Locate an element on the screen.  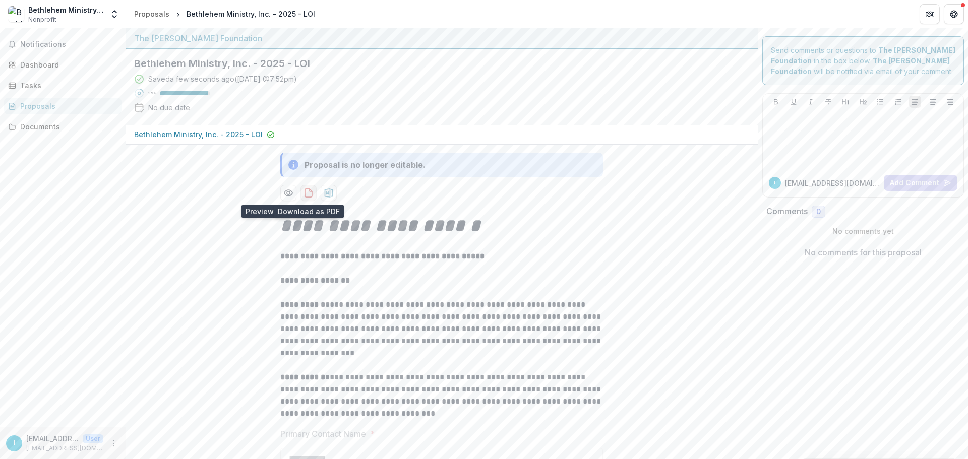
button: Underline is located at coordinates (793, 102).